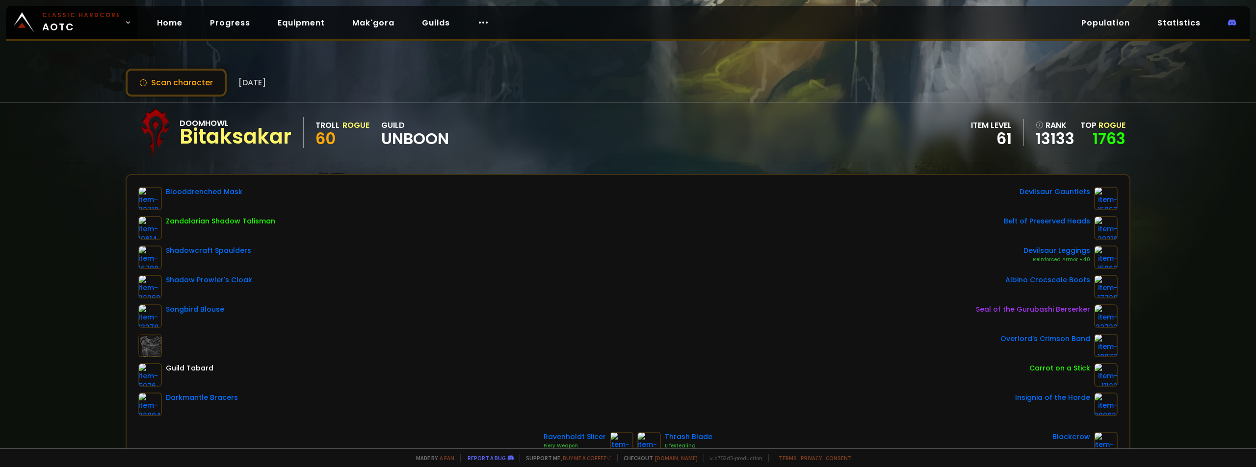 The height and width of the screenshot is (467, 1256). What do you see at coordinates (657, 458) in the screenshot?
I see `span: Checkout` at bounding box center [657, 458].